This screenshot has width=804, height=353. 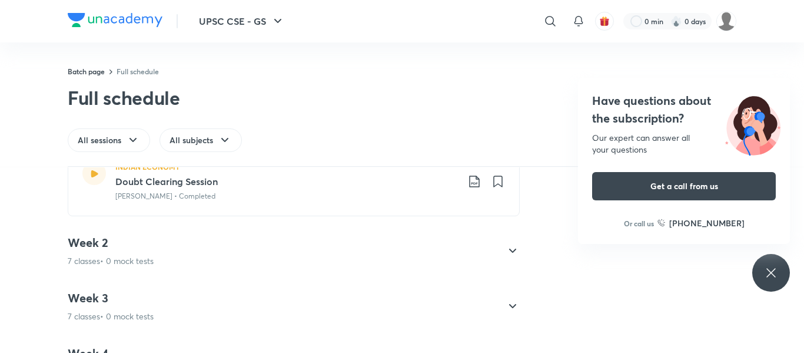 I want to click on h4: Week 3, so click(x=111, y=298).